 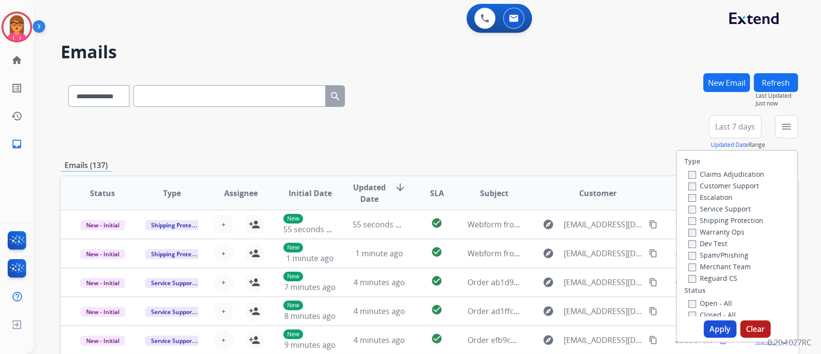 I want to click on button: Updated Date, so click(x=730, y=145).